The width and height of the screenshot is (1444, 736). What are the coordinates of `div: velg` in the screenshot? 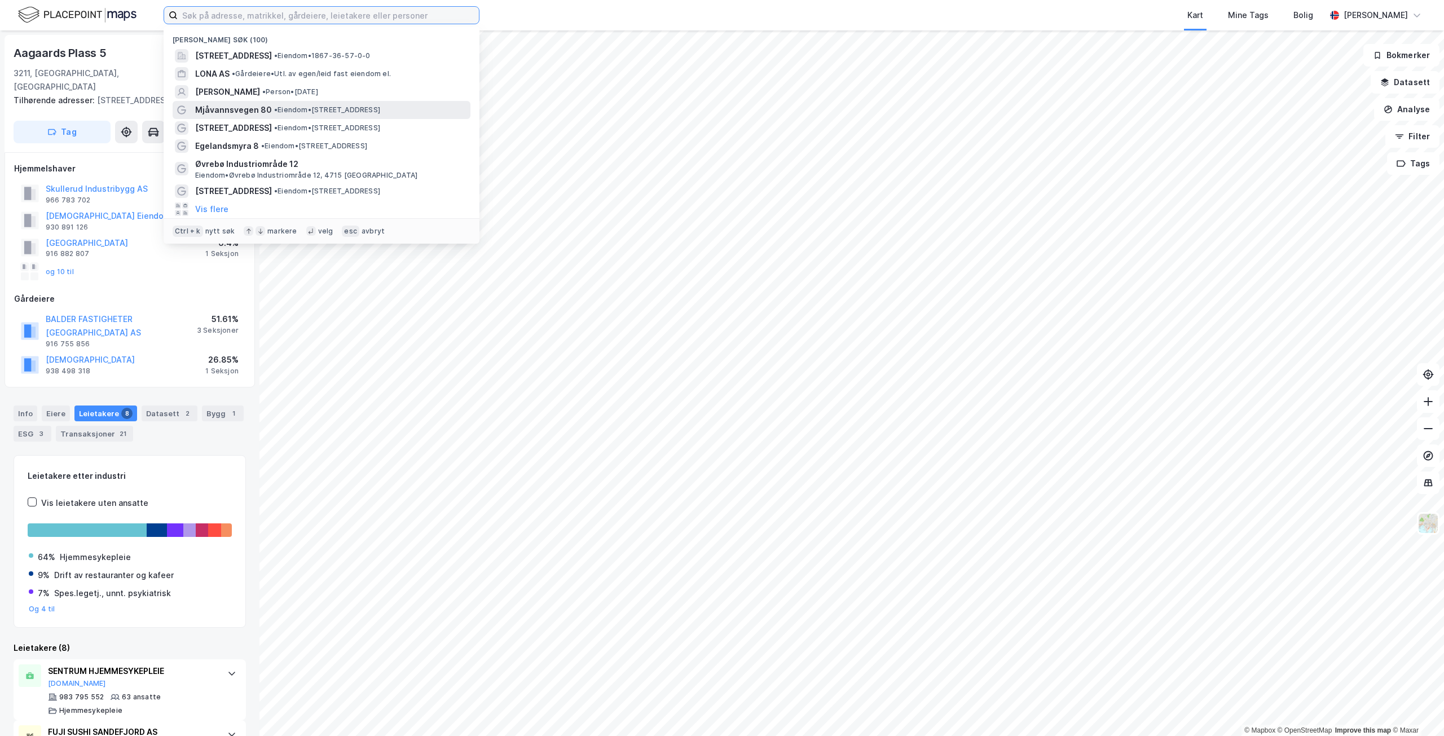 It's located at (326, 231).